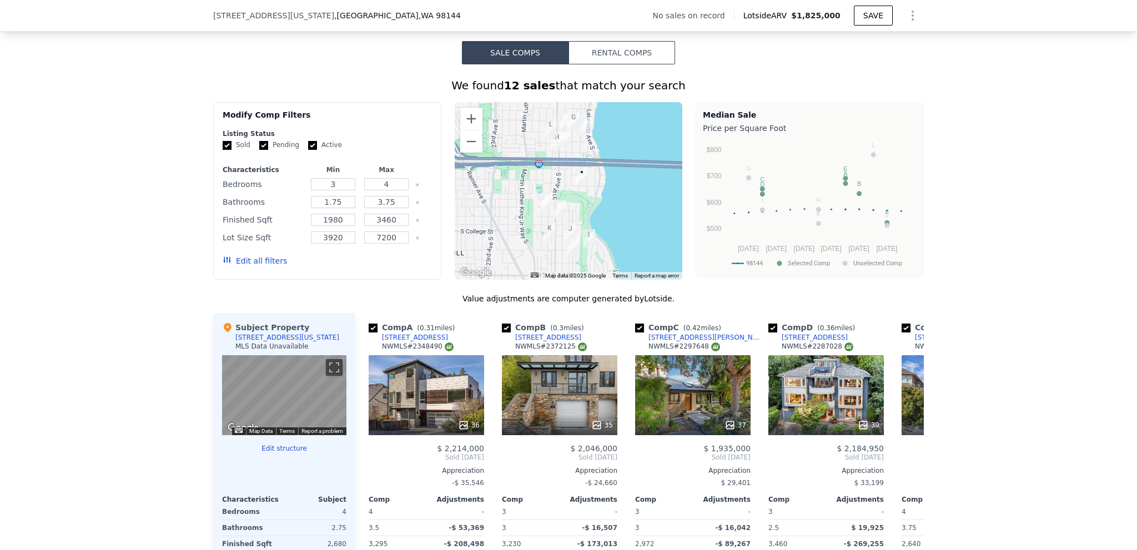  I want to click on div: We found that match your search, so click(569, 86).